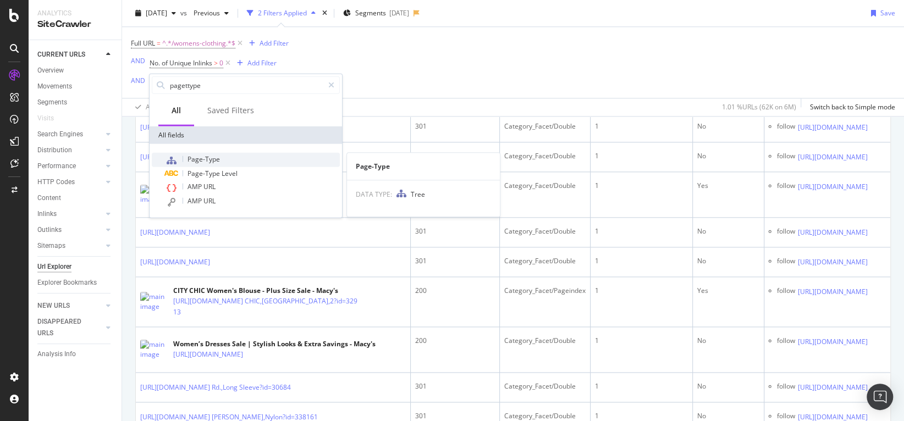 Image resolution: width=904 pixels, height=421 pixels. I want to click on a: Overview, so click(75, 70).